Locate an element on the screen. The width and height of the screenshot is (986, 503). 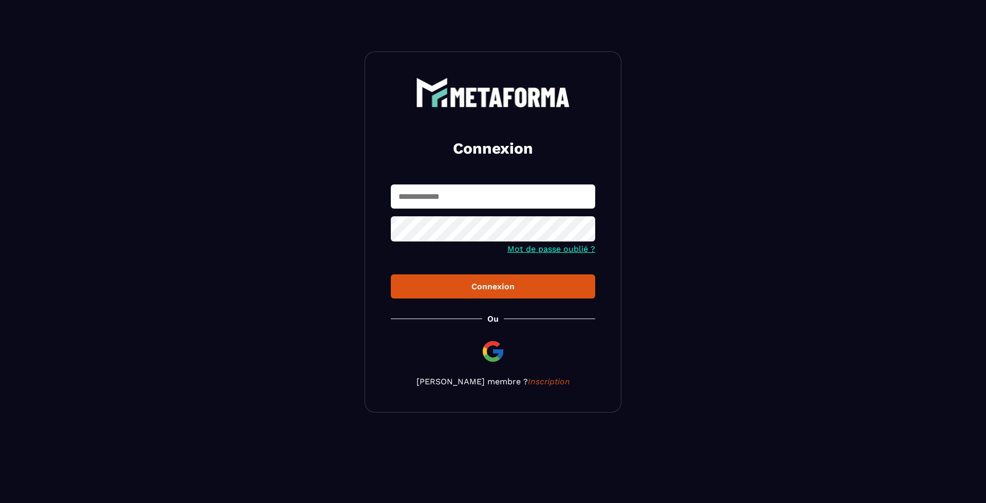
button: Connexion is located at coordinates (493, 286).